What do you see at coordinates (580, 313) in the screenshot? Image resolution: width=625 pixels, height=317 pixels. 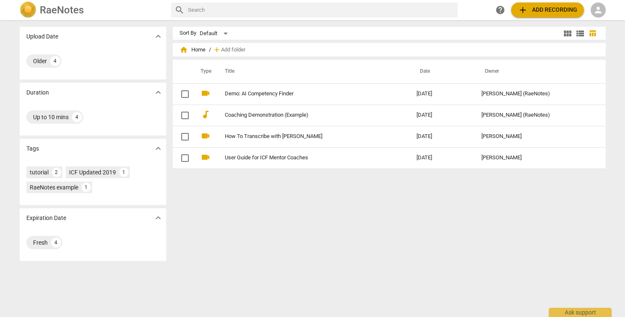 I see `div: Ask support` at bounding box center [580, 313].